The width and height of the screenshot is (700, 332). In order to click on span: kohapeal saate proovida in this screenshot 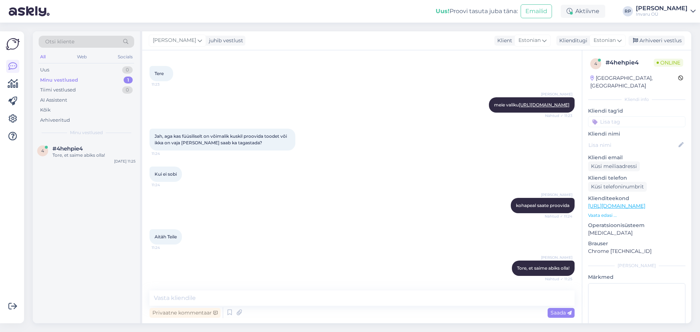, I will do `click(542, 205)`.